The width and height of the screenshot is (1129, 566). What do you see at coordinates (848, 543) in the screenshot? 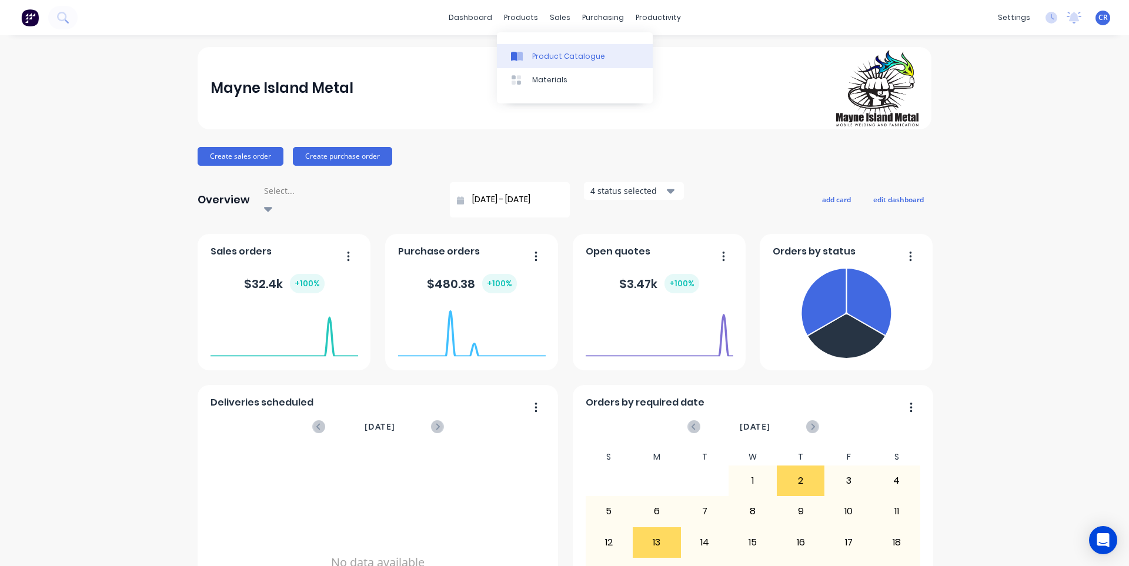
I see `div: 17` at bounding box center [848, 543].